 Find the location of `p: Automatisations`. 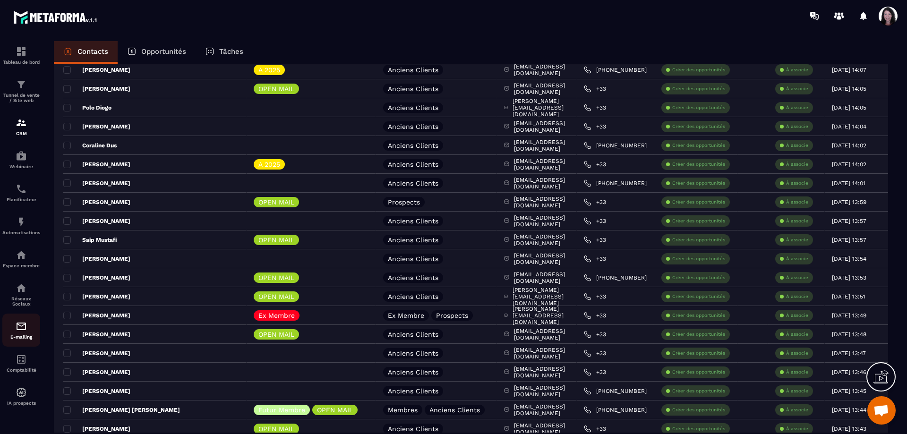

p: Automatisations is located at coordinates (21, 233).